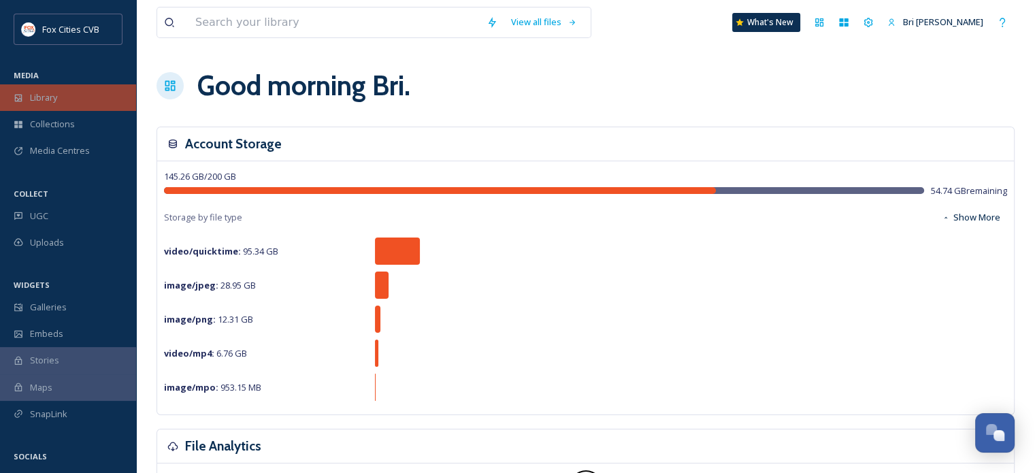 This screenshot has height=473, width=1035. Describe the element at coordinates (46, 333) in the screenshot. I see `span: Embeds` at that location.